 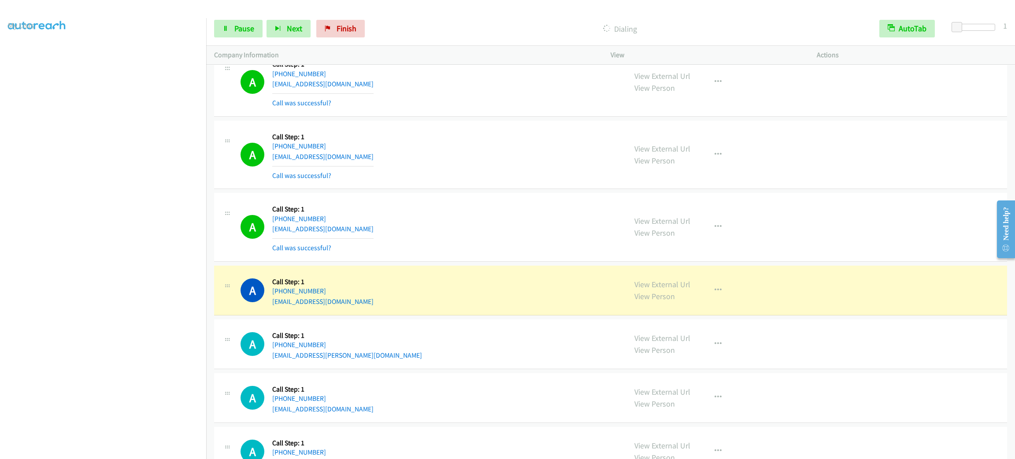 What do you see at coordinates (294, 28) in the screenshot?
I see `span: Next` at bounding box center [294, 28].